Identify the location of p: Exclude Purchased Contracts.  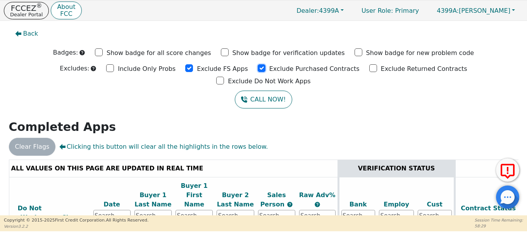
(315, 69).